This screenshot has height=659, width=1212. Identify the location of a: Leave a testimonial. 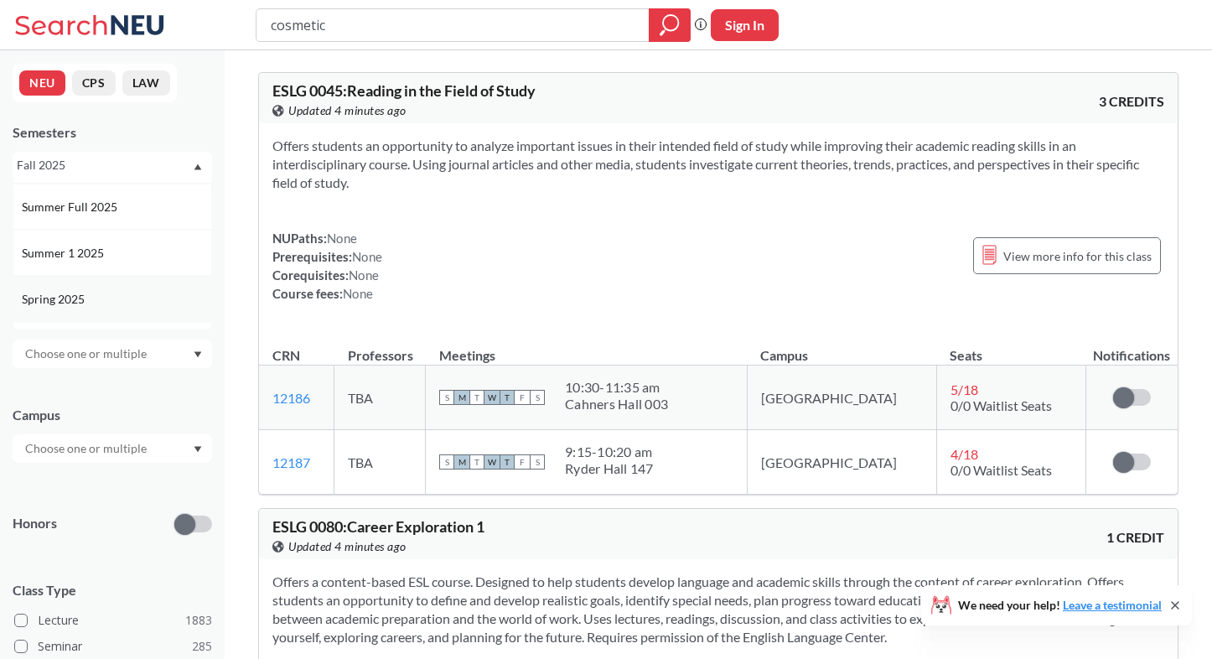
(1112, 604).